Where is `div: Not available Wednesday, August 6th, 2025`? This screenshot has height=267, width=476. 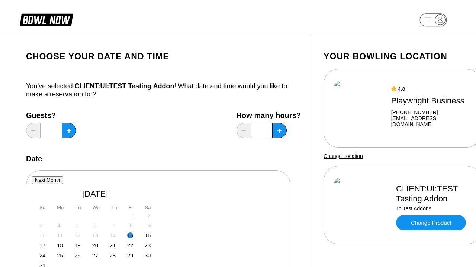
div: Not available Wednesday, August 6th, 2025 is located at coordinates (95, 226).